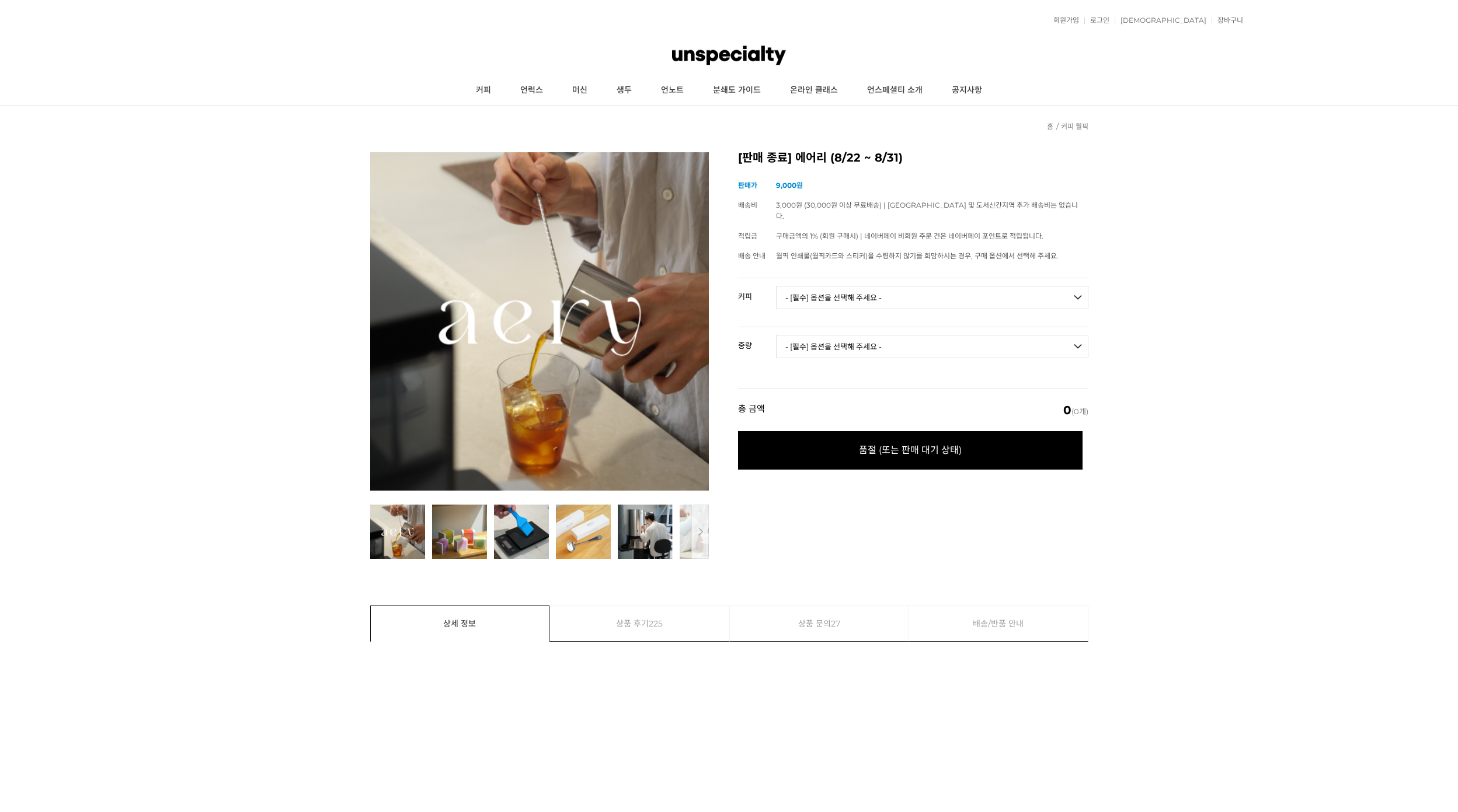  I want to click on th: 중량, so click(756, 341).